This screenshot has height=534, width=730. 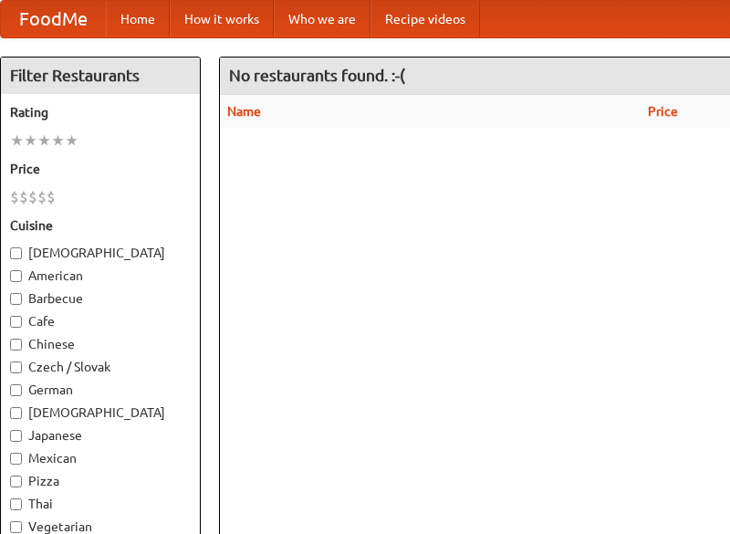 What do you see at coordinates (16, 344) in the screenshot?
I see `input: Chinese` at bounding box center [16, 344].